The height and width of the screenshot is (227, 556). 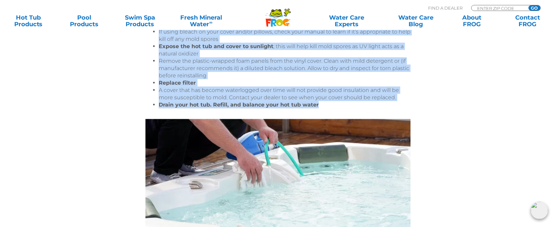 I want to click on a: AboutFROG, so click(x=471, y=21).